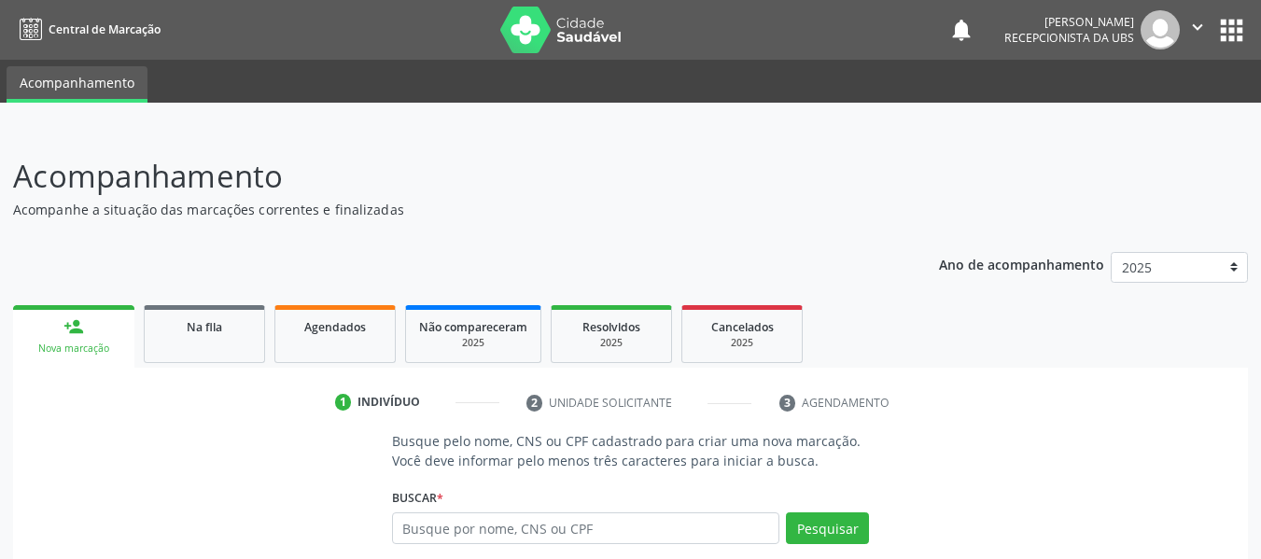 The height and width of the screenshot is (559, 1261). What do you see at coordinates (586, 528) in the screenshot?
I see `input: Busque por nome, CNS ou CPF` at bounding box center [586, 528].